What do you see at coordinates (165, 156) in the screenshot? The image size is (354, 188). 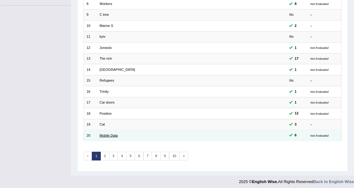 I see `a: 9` at bounding box center [165, 156].